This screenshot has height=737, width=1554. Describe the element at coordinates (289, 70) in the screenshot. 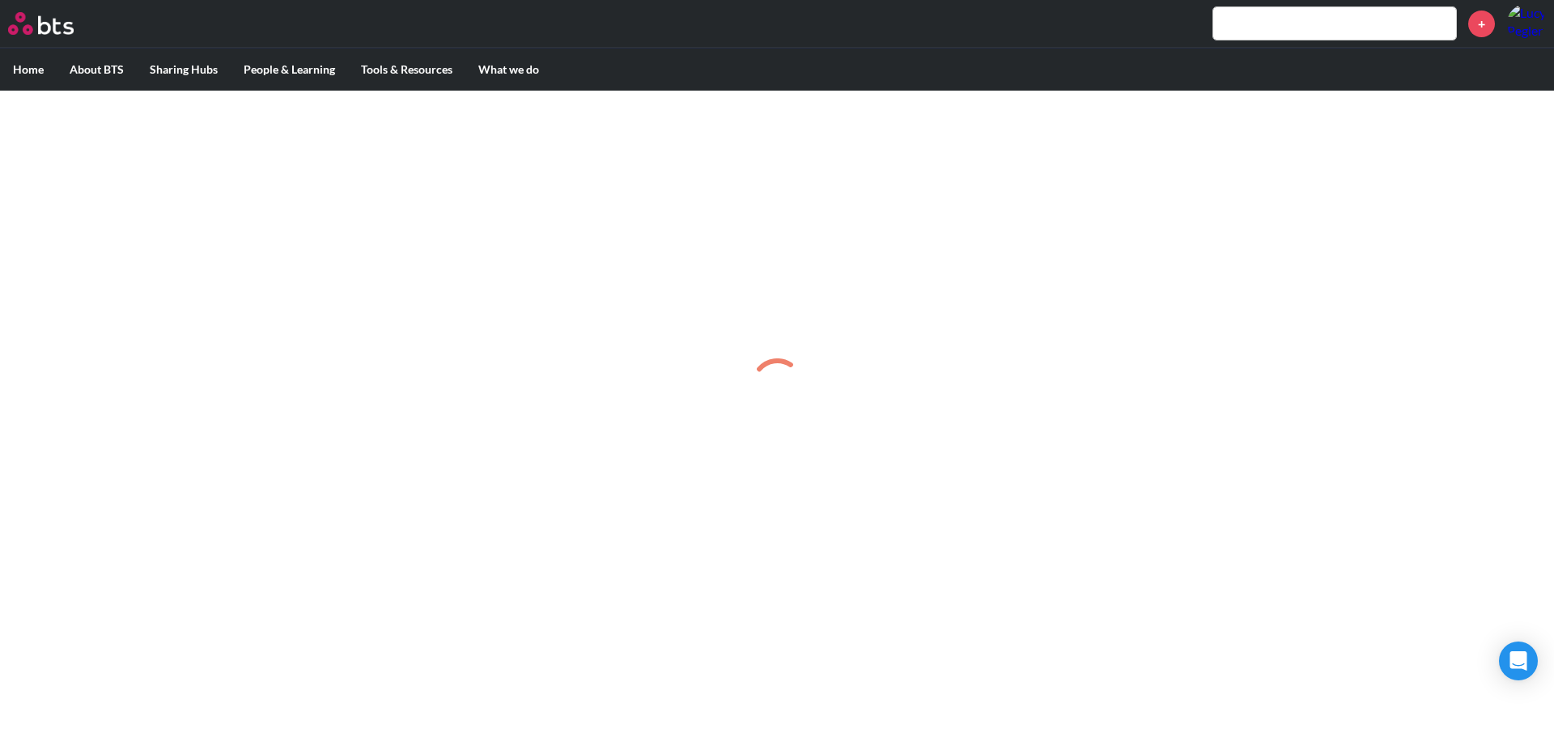

I see `label: People & Learning` at that location.